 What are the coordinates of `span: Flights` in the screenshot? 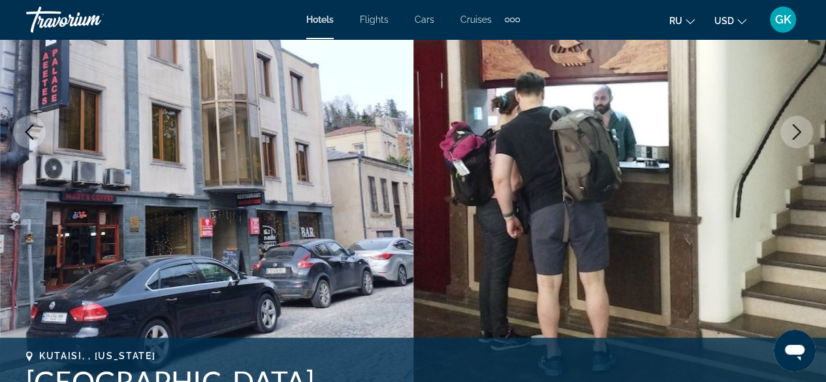 It's located at (374, 20).